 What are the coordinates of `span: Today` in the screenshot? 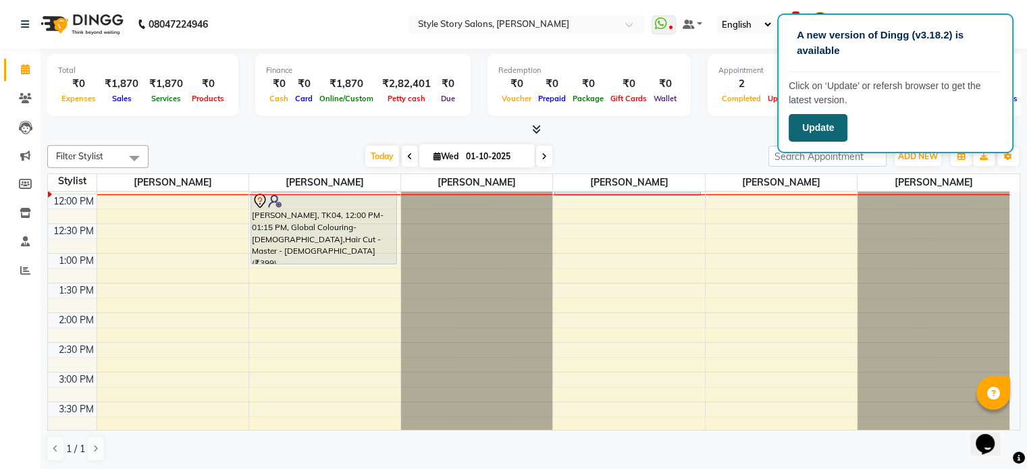 It's located at (382, 156).